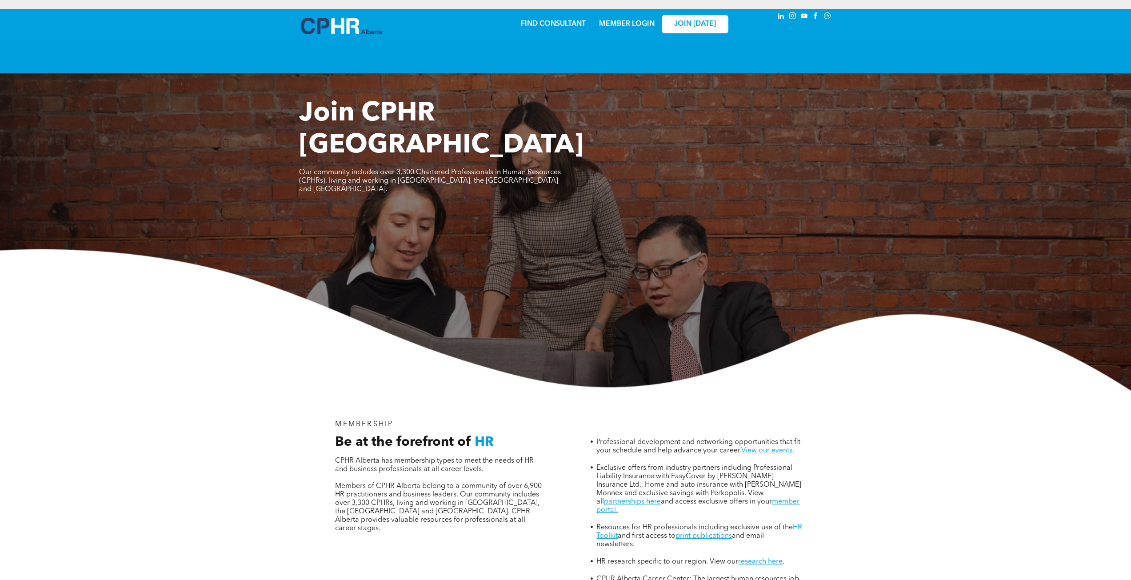  I want to click on a: instagram, so click(793, 17).